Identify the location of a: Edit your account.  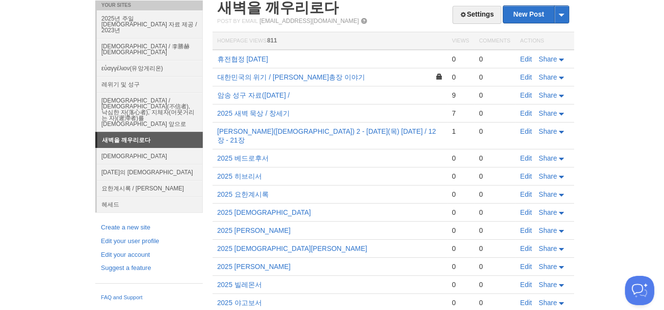
(149, 255).